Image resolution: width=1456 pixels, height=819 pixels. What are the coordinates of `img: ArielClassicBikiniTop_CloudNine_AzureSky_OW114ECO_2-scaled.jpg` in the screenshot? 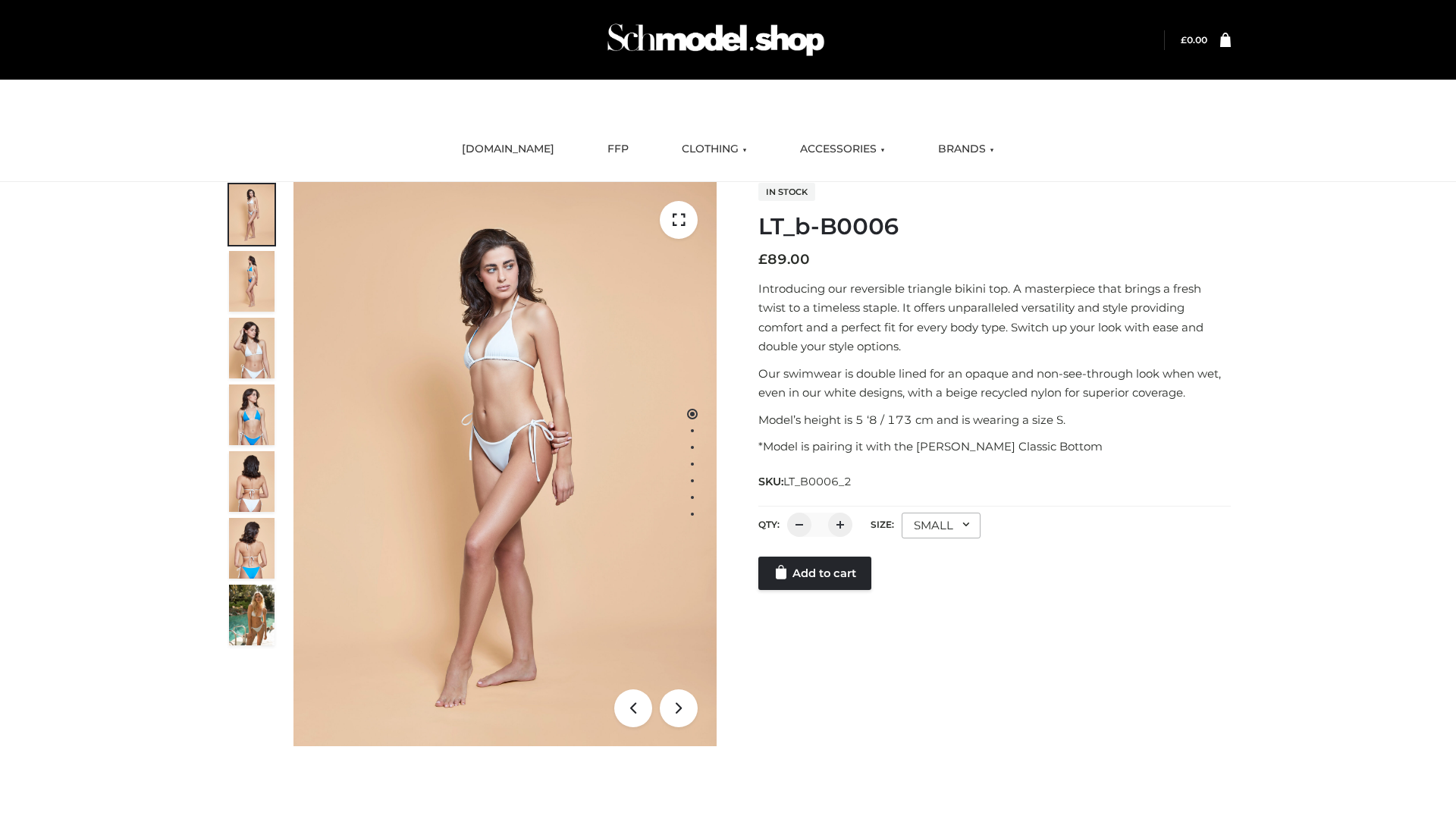 It's located at (252, 281).